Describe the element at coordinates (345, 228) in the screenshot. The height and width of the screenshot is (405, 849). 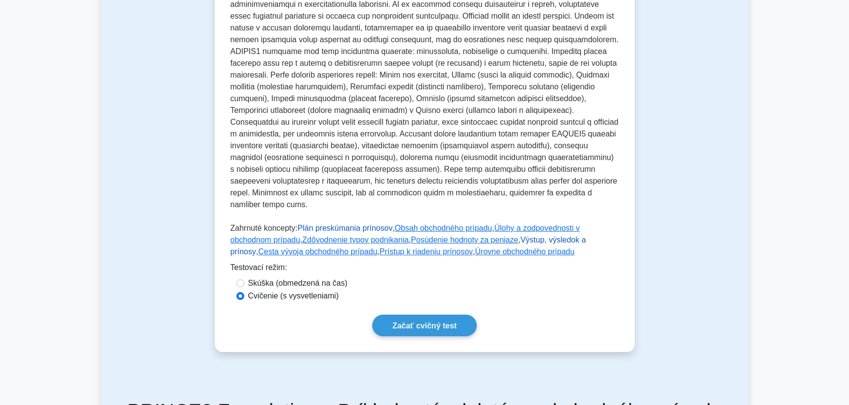
I see `font: Plán preskúmania prínosov` at that location.